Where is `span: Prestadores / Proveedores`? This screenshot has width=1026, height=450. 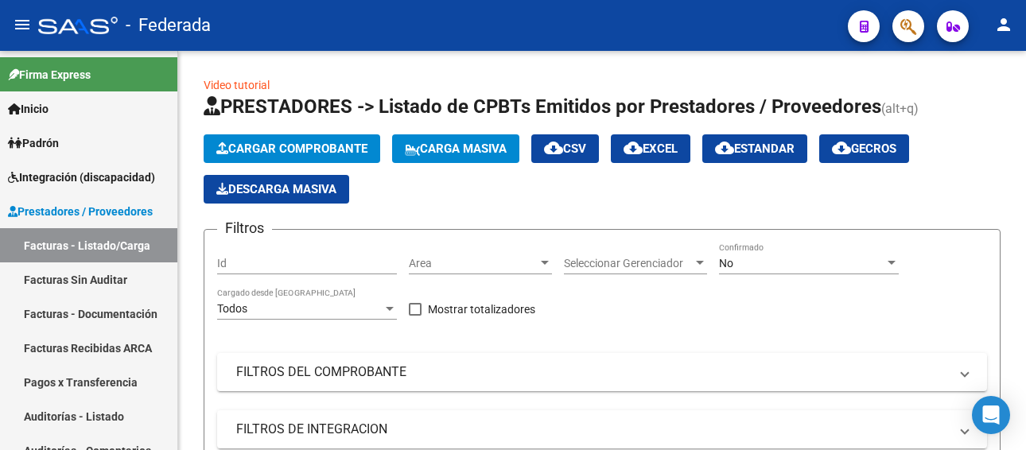
span: Prestadores / Proveedores is located at coordinates (80, 212).